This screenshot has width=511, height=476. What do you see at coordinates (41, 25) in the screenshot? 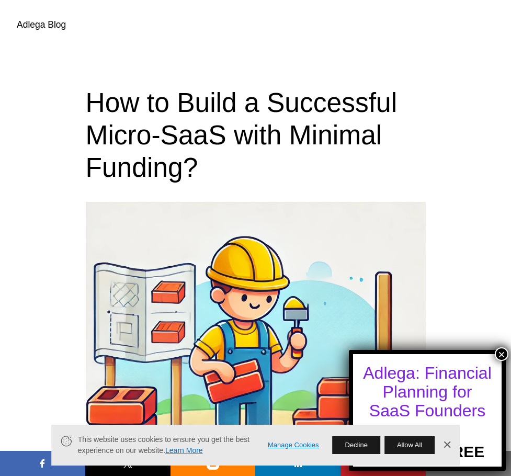
I see `a: Adlega Blog` at bounding box center [41, 25].